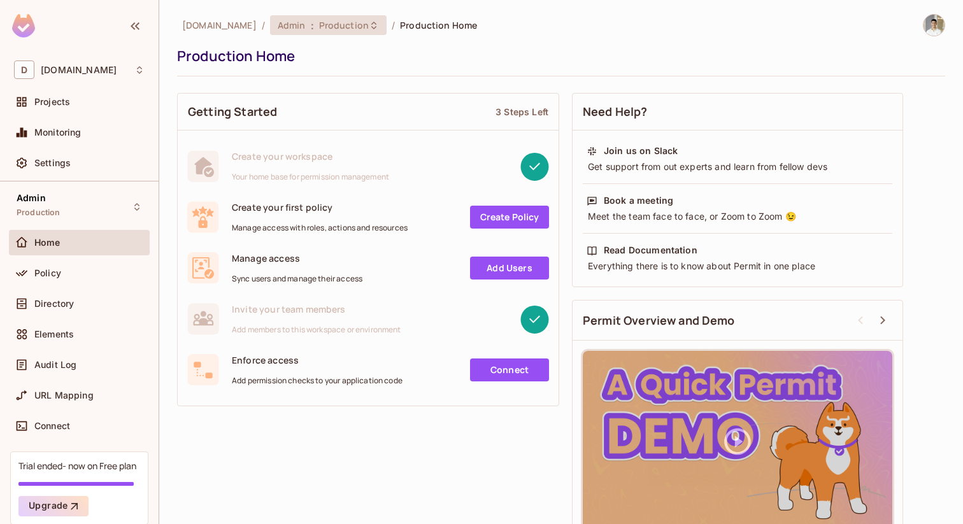 The image size is (963, 524). I want to click on span: Audit Log, so click(55, 365).